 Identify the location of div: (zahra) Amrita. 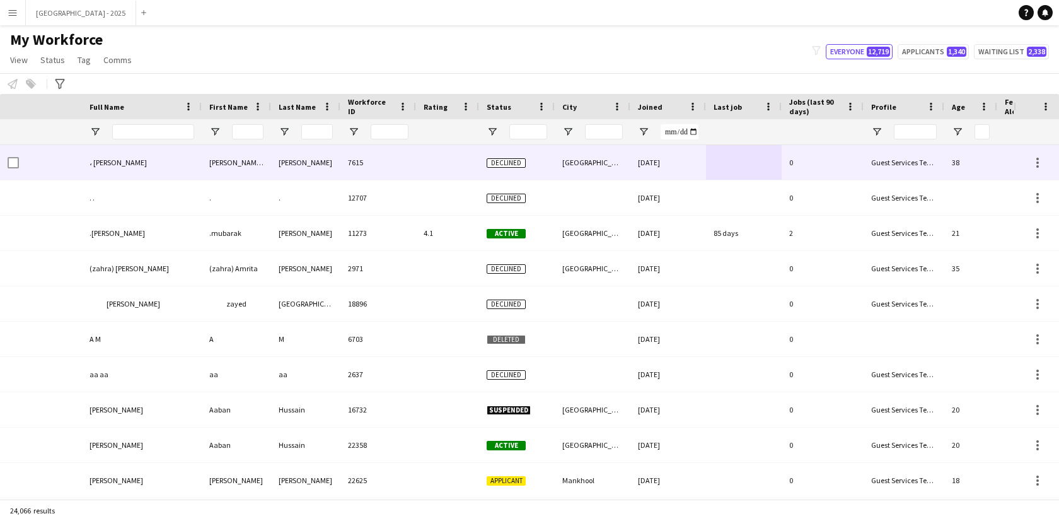
(236, 268).